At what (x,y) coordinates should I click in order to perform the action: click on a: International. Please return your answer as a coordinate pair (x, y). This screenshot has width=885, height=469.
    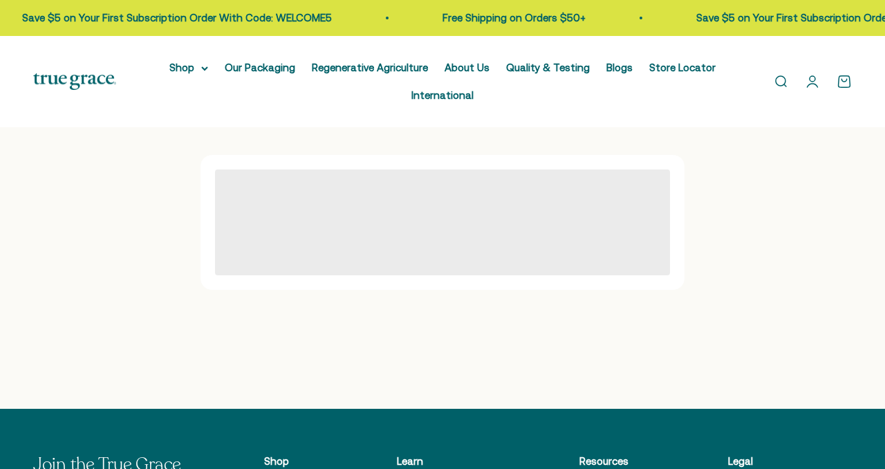
    Looking at the image, I should click on (443, 95).